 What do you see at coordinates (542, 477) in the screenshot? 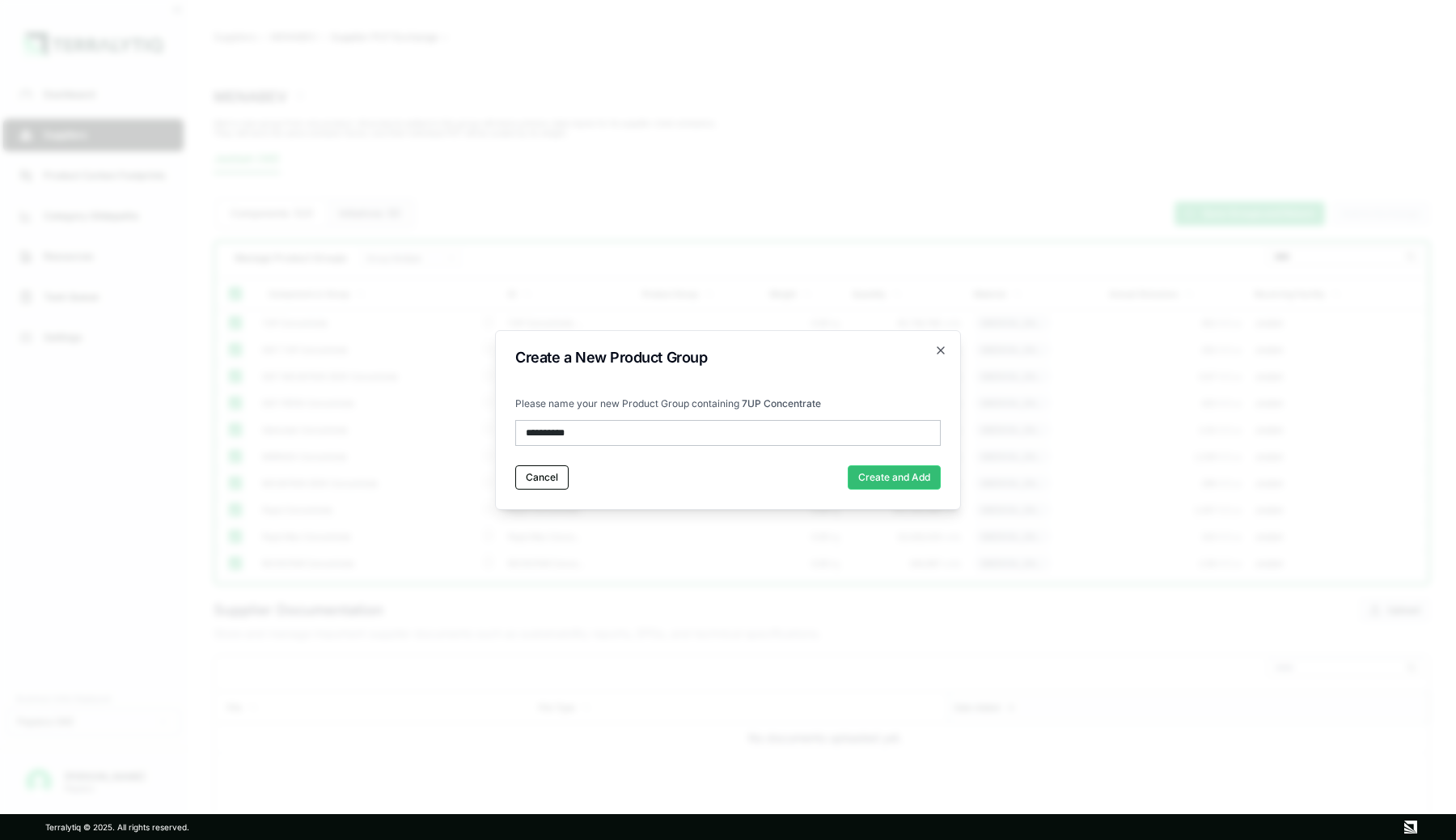
I see `button: Cancel` at bounding box center [542, 477].